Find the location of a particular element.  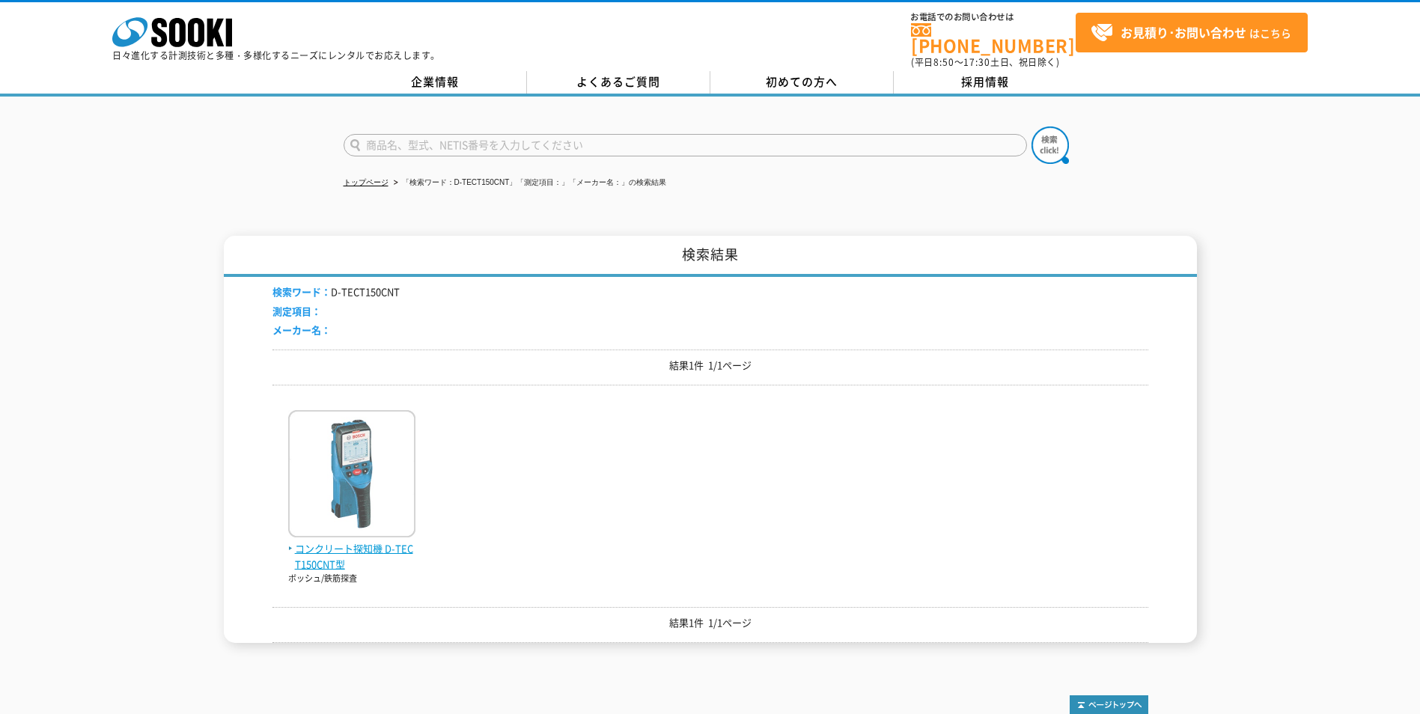

a: 企業情報 is located at coordinates (435, 82).